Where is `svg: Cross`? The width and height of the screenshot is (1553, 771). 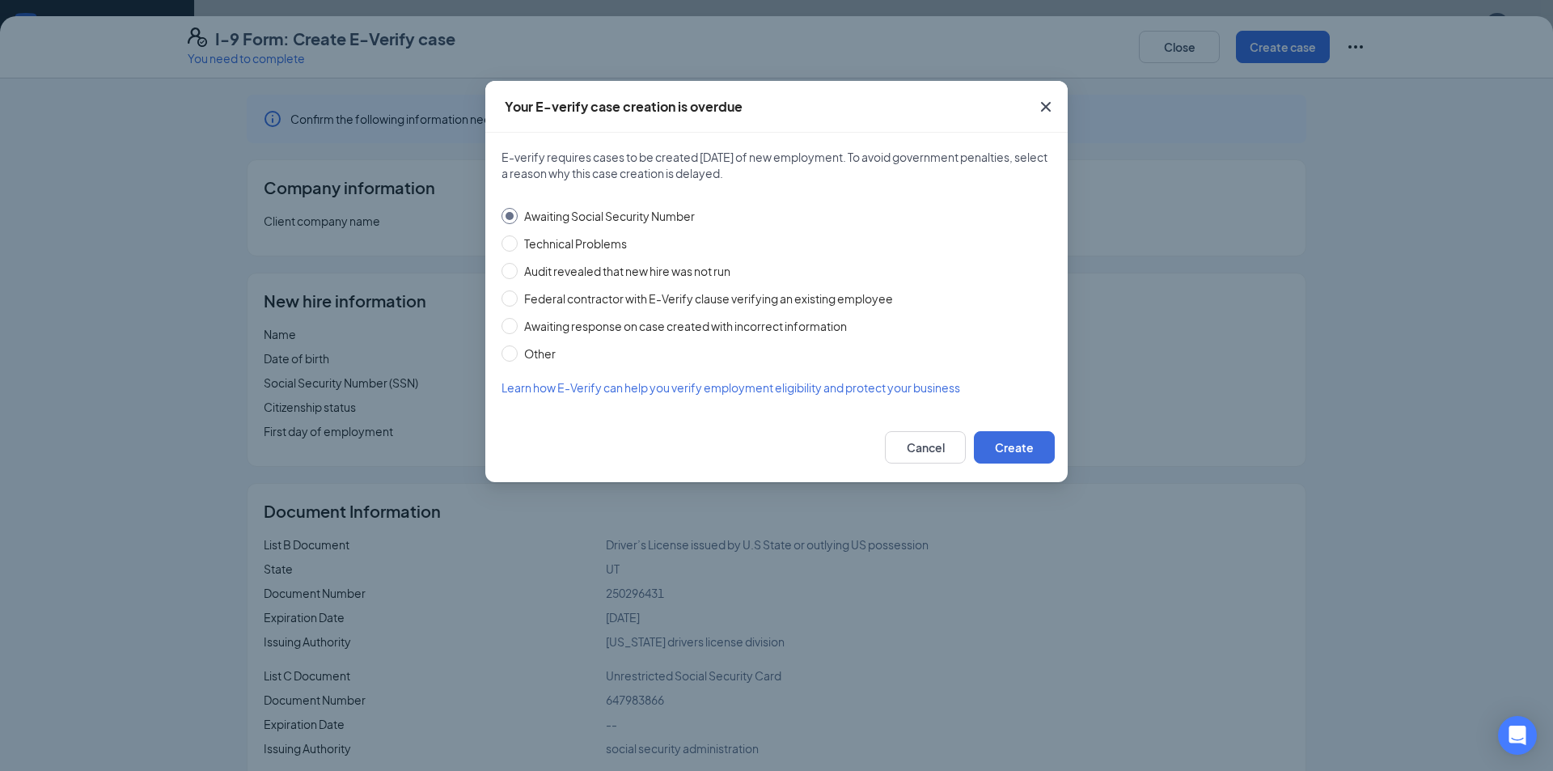
svg: Cross is located at coordinates (1046, 107).